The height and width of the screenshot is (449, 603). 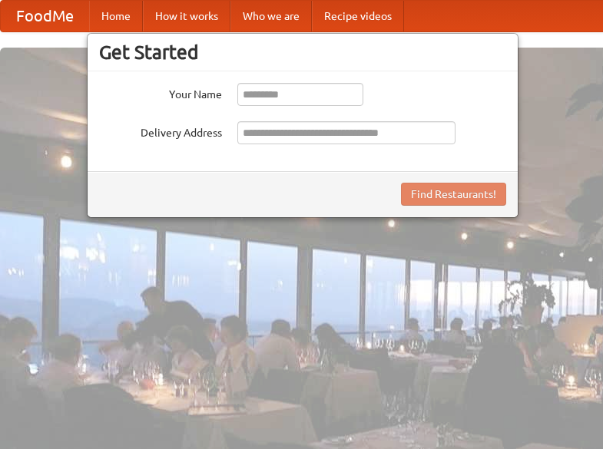 I want to click on a: Home, so click(x=116, y=16).